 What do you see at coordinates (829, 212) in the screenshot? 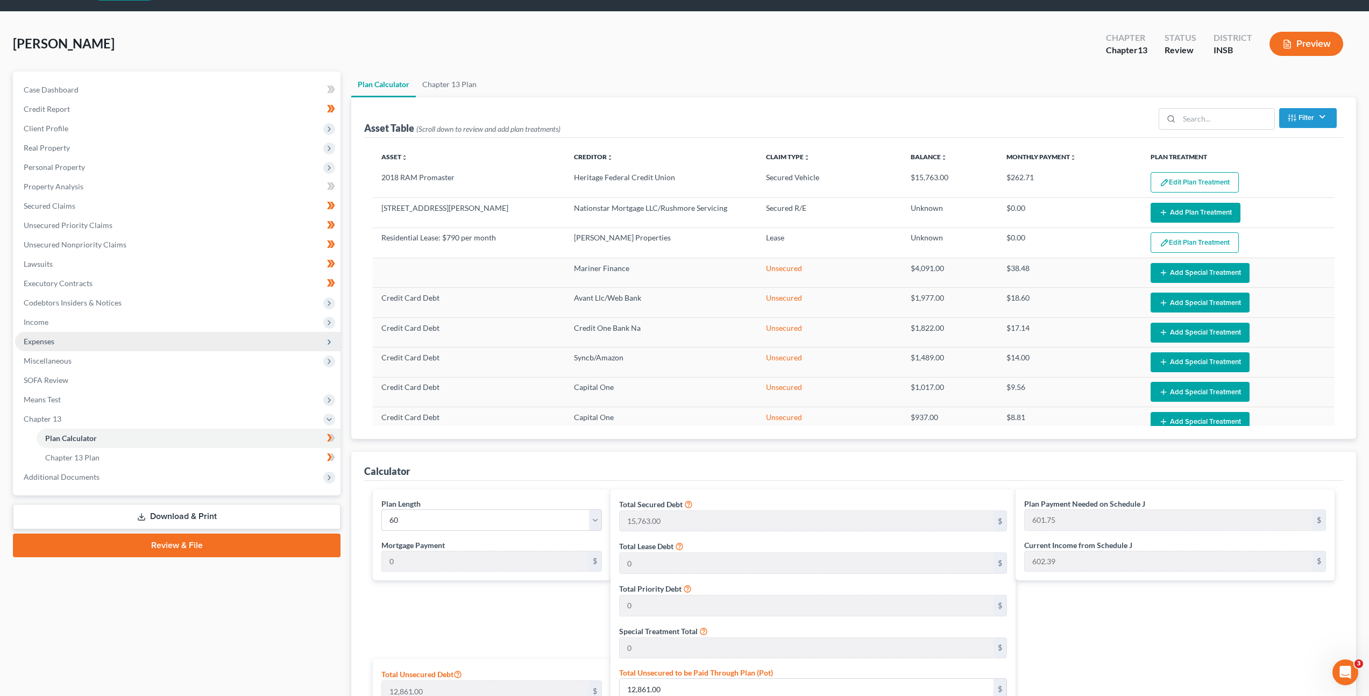
I see `td: Secured R/E` at bounding box center [829, 212].